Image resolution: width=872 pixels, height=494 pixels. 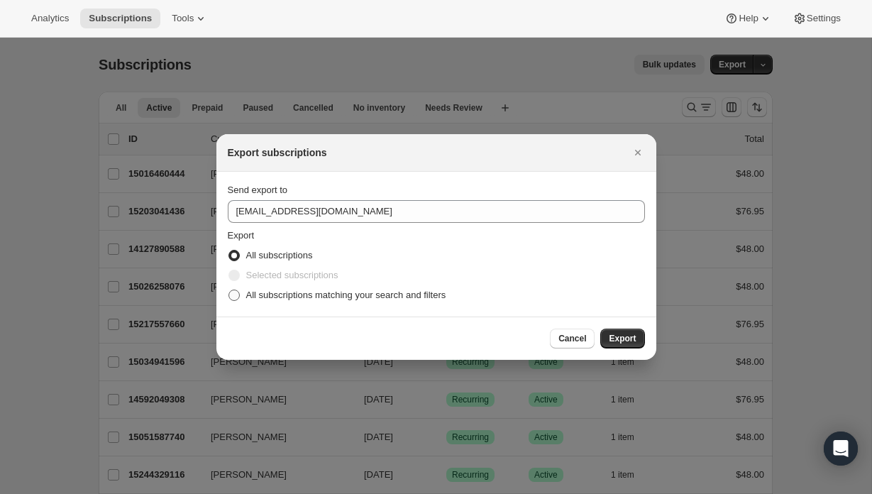 I want to click on button: Subscriptions, so click(x=120, y=18).